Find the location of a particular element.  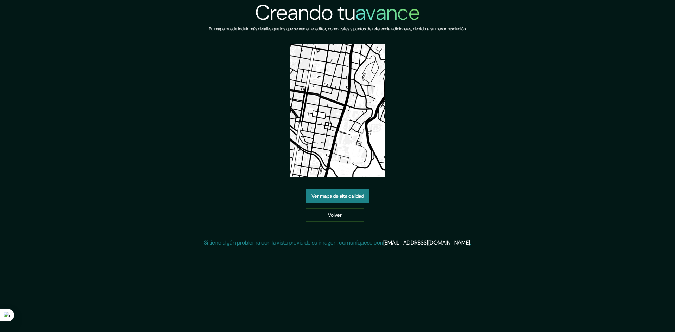

font: Si tiene algún problema con la vista previa de su imagen, comuníquese con is located at coordinates (293, 242).